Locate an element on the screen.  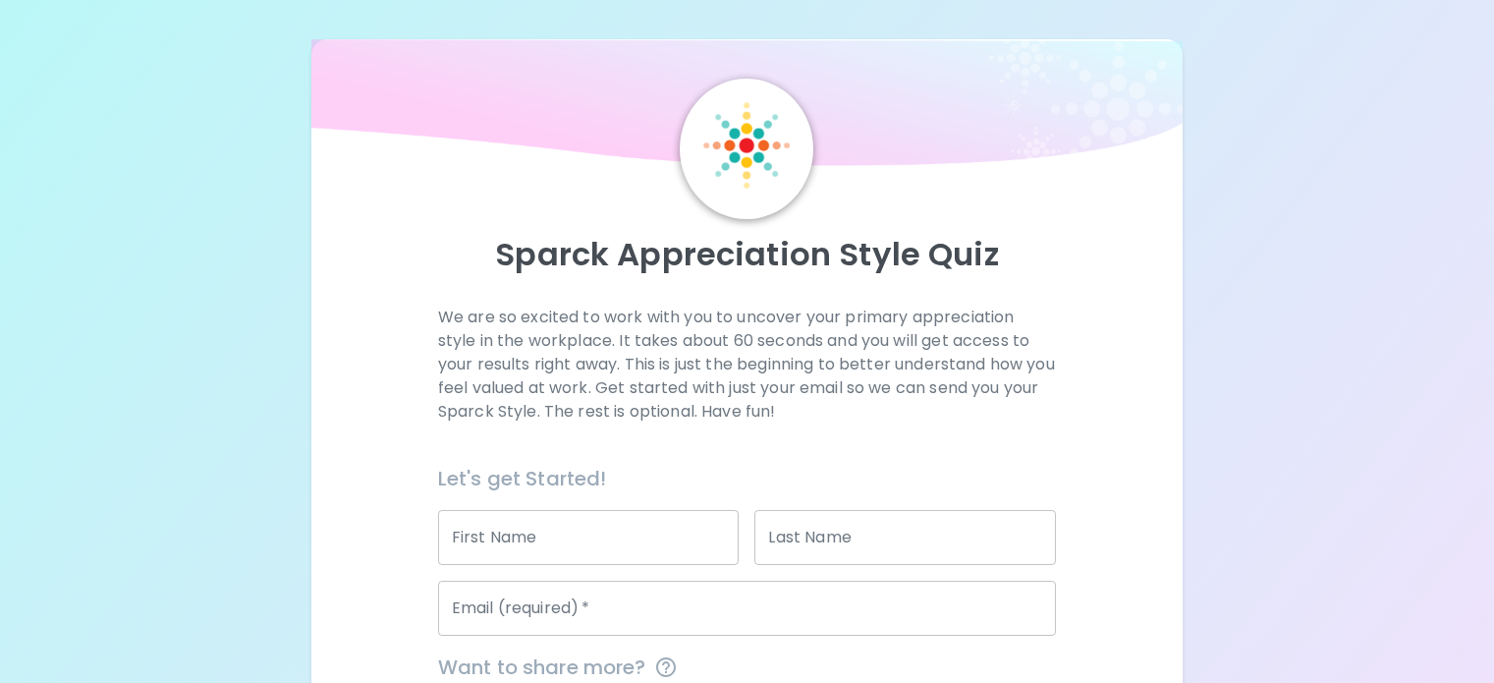
span: Want to share more? is located at coordinates (747, 667).